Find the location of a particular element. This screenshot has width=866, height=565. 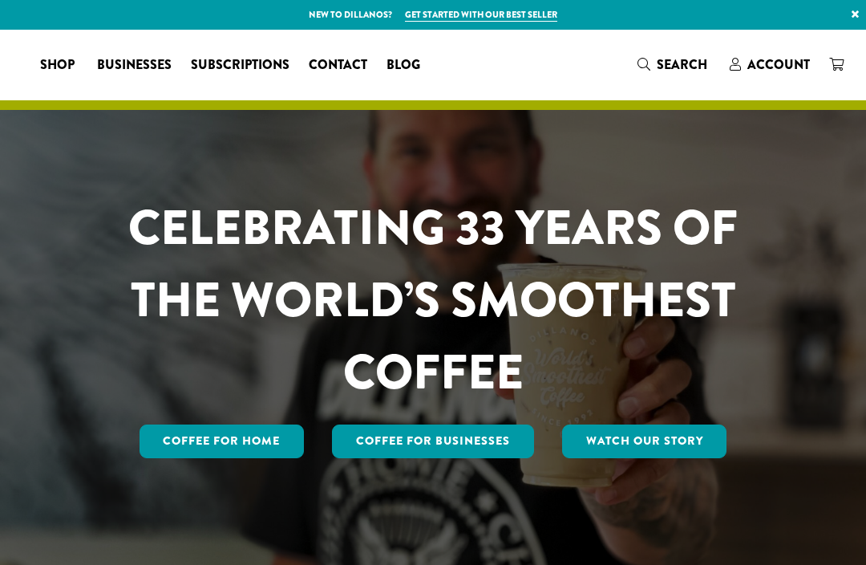

span: Shop is located at coordinates (57, 65).